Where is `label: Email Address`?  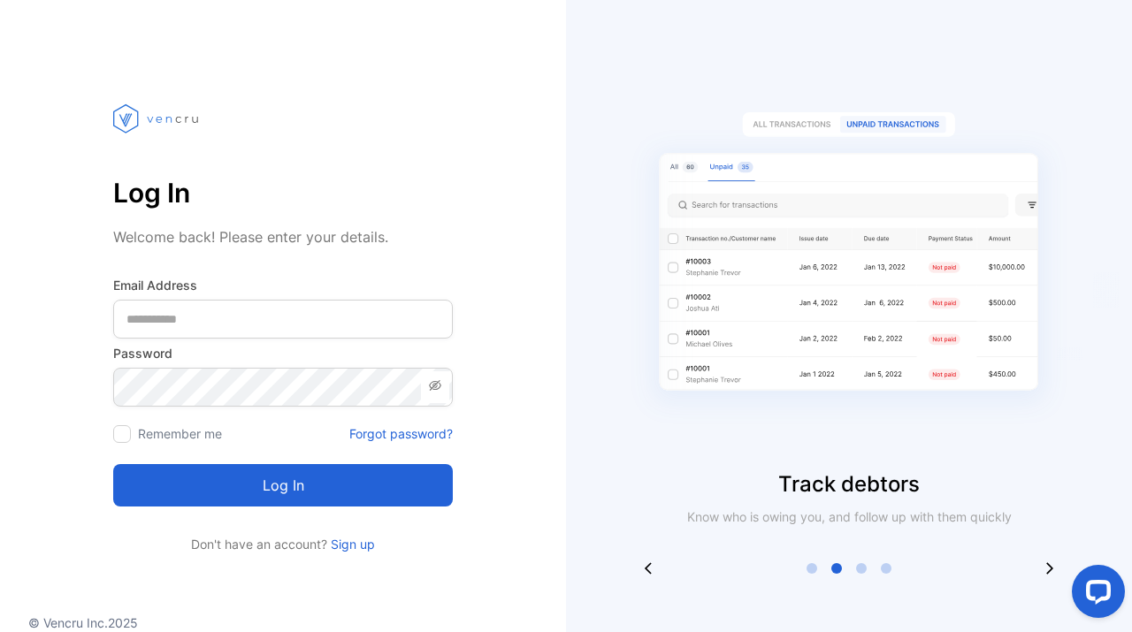 label: Email Address is located at coordinates (283, 285).